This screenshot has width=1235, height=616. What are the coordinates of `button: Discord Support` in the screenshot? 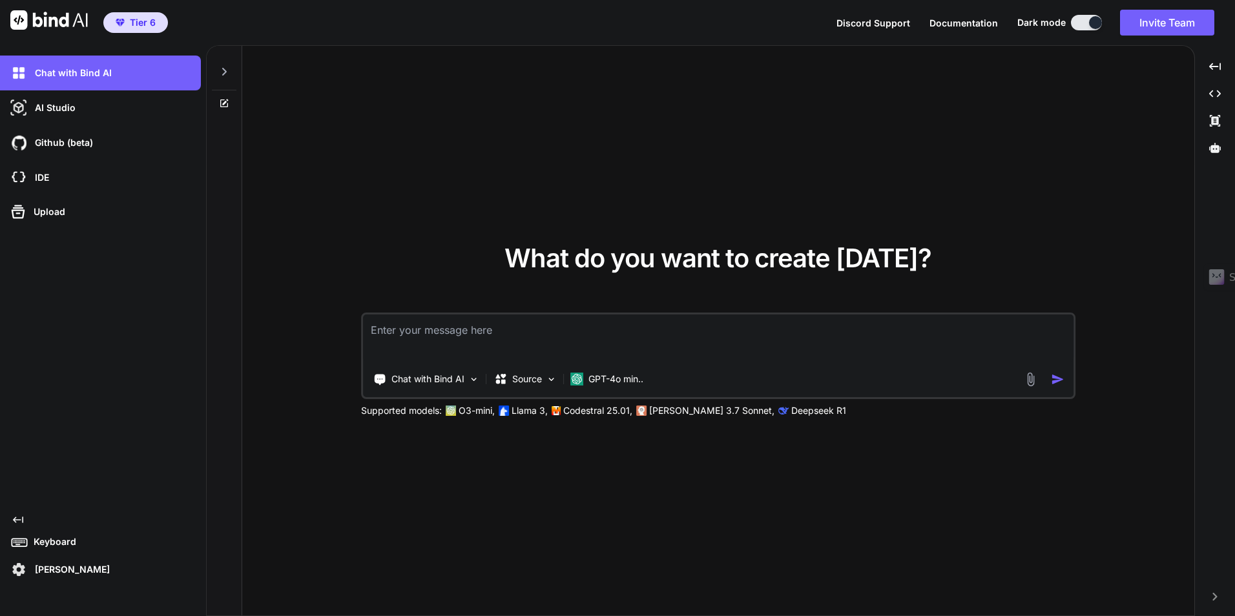 It's located at (873, 23).